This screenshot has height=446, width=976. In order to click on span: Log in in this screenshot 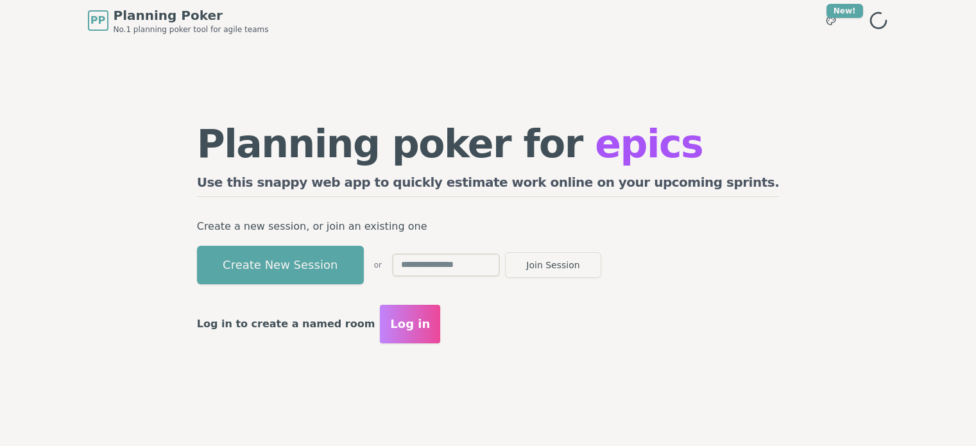, I will do `click(410, 324)`.